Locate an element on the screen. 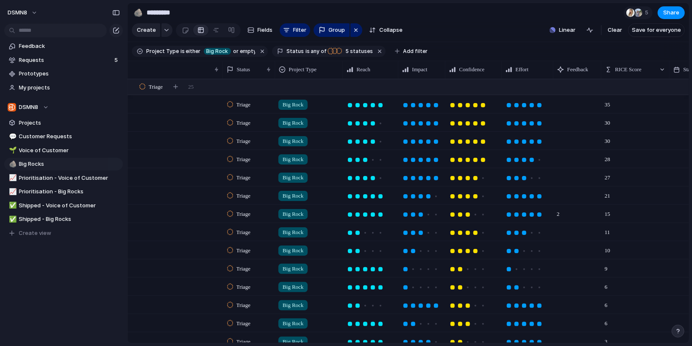 The width and height of the screenshot is (692, 346). span: 10 is located at coordinates (608, 248).